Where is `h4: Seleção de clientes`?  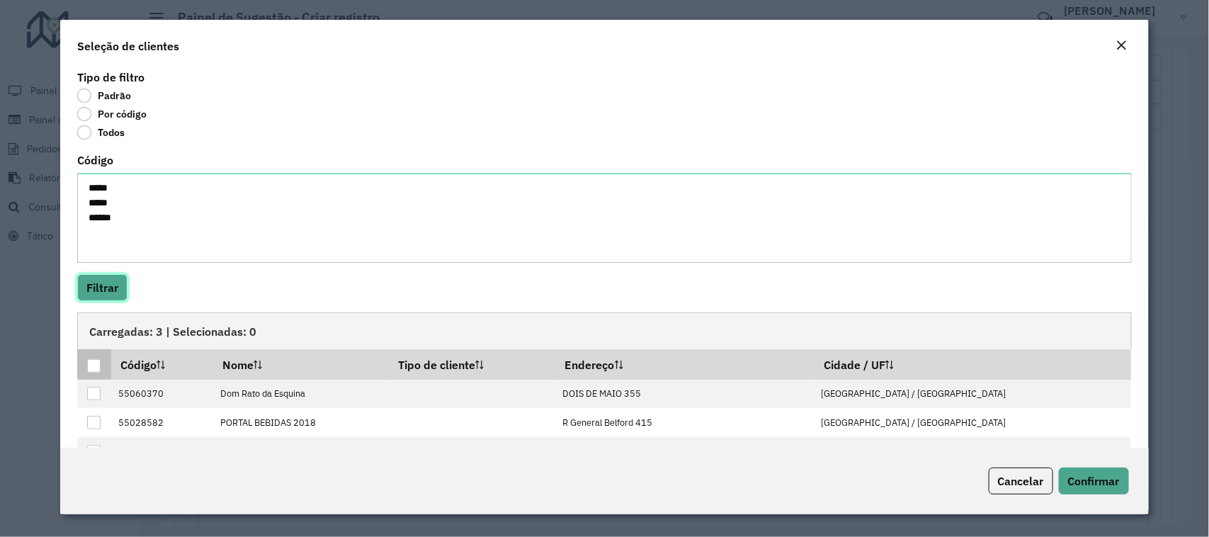 h4: Seleção de clientes is located at coordinates (128, 46).